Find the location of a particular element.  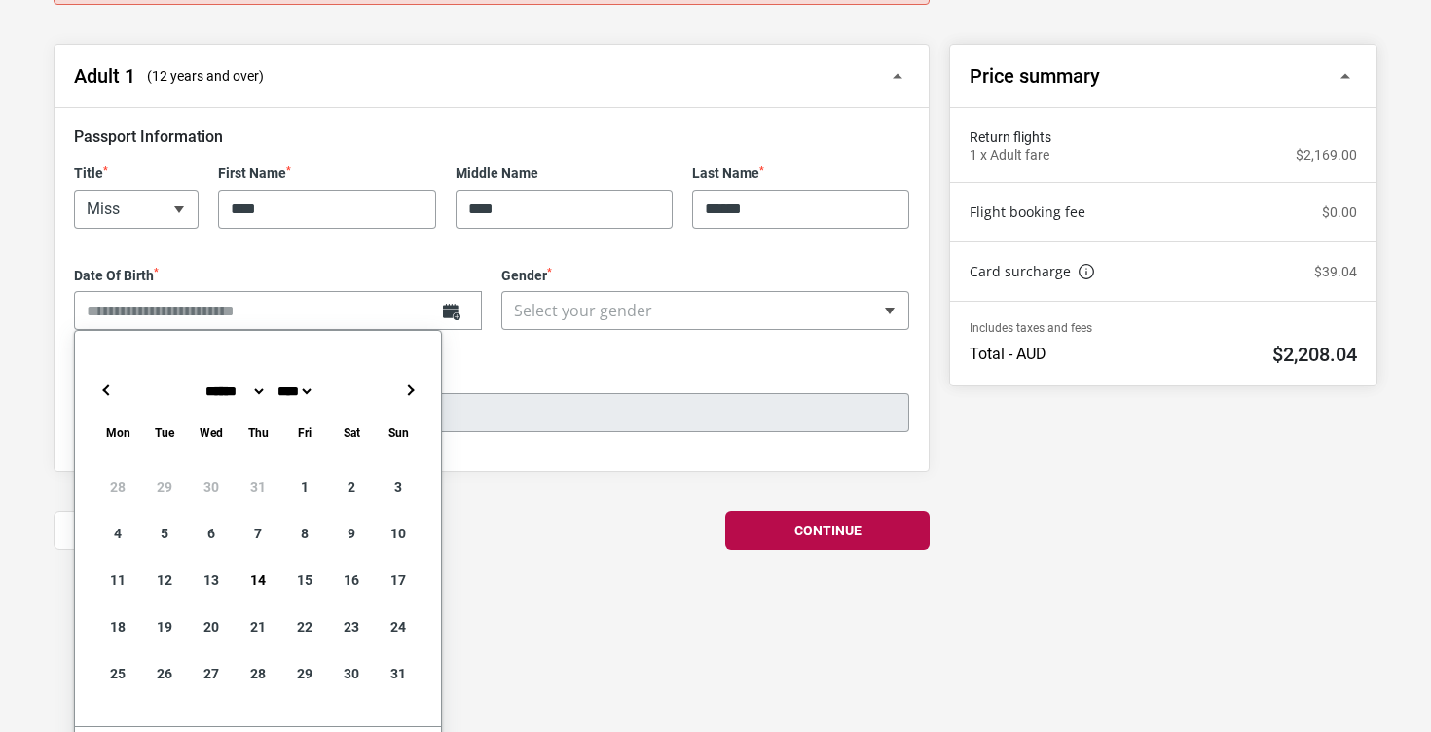

span: (12 years and over) is located at coordinates (205, 76).